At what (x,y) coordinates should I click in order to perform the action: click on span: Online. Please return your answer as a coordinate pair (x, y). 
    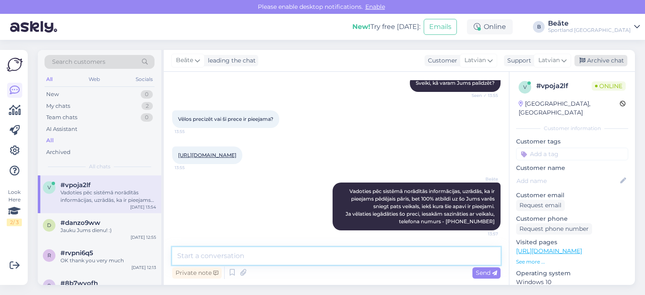
    Looking at the image, I should click on (608, 86).